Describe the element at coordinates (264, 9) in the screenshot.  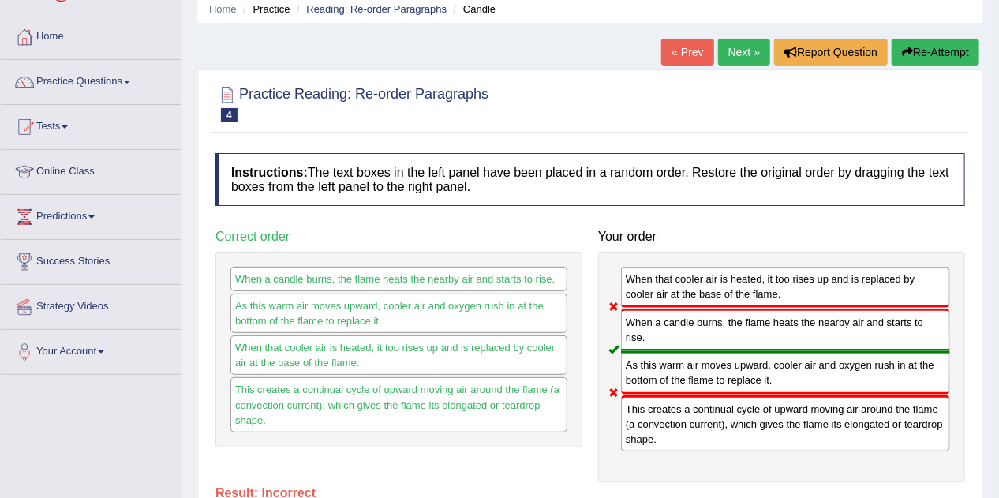
I see `li: Practice` at that location.